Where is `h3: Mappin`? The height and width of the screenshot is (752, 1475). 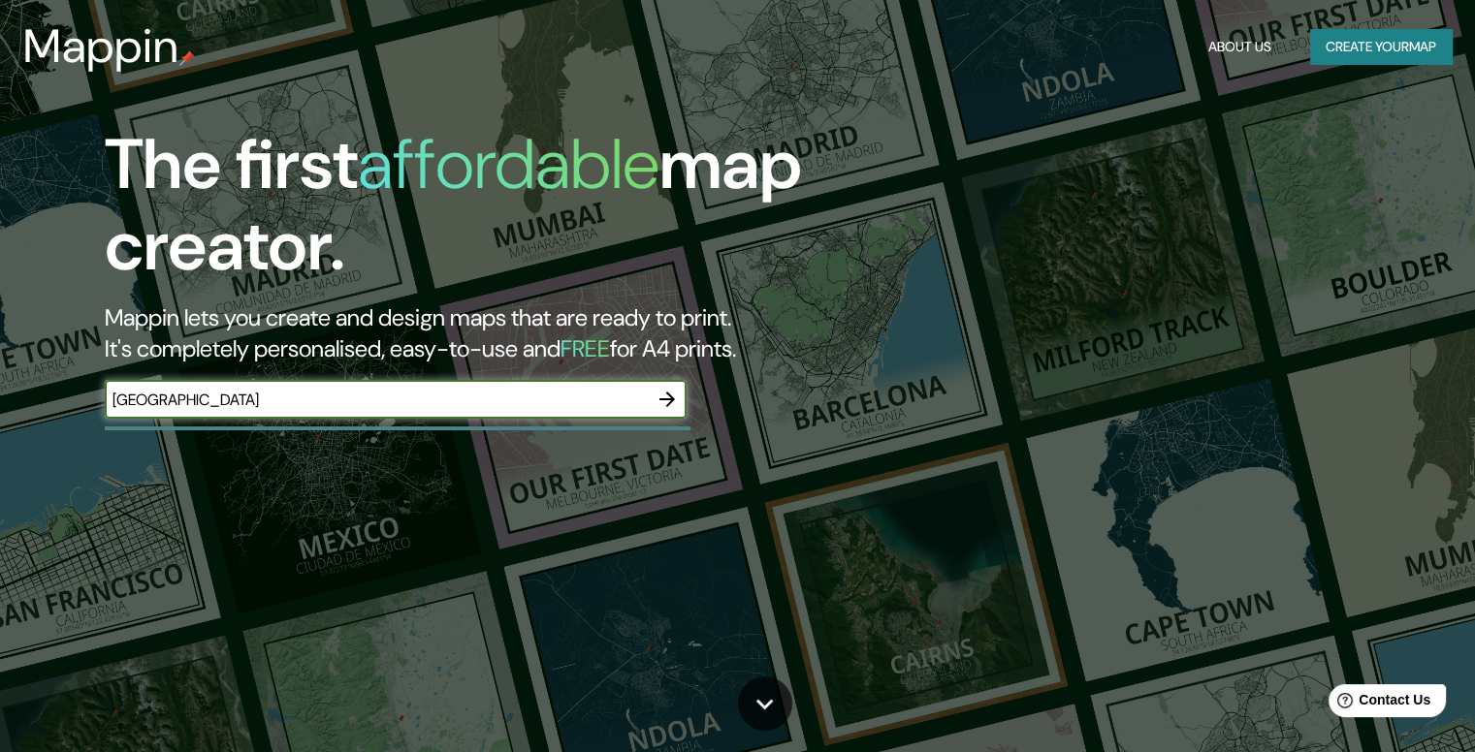 h3: Mappin is located at coordinates (101, 47).